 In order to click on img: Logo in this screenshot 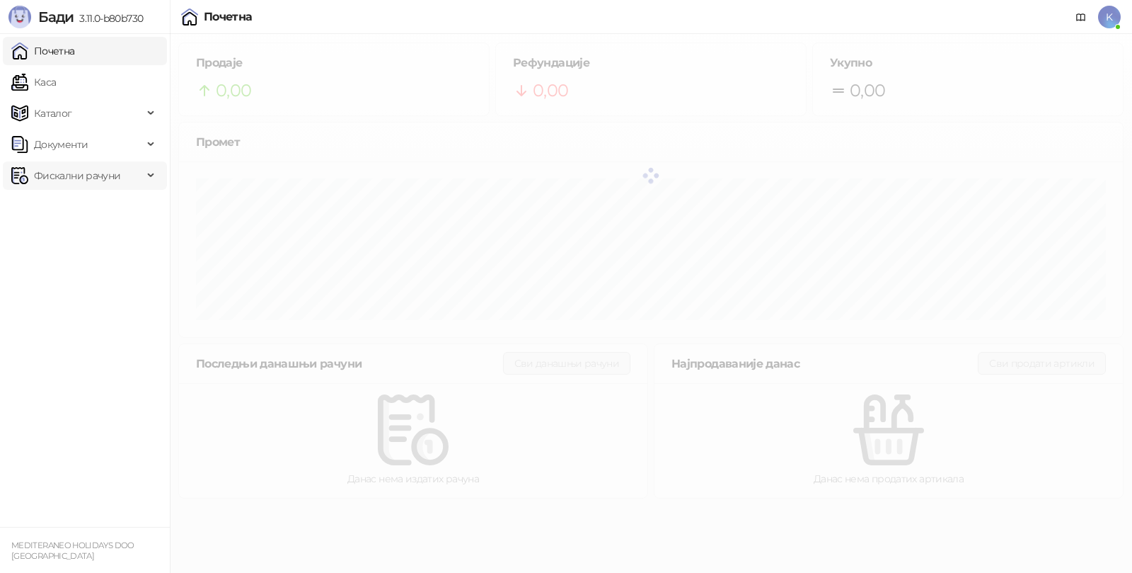, I will do `click(20, 17)`.